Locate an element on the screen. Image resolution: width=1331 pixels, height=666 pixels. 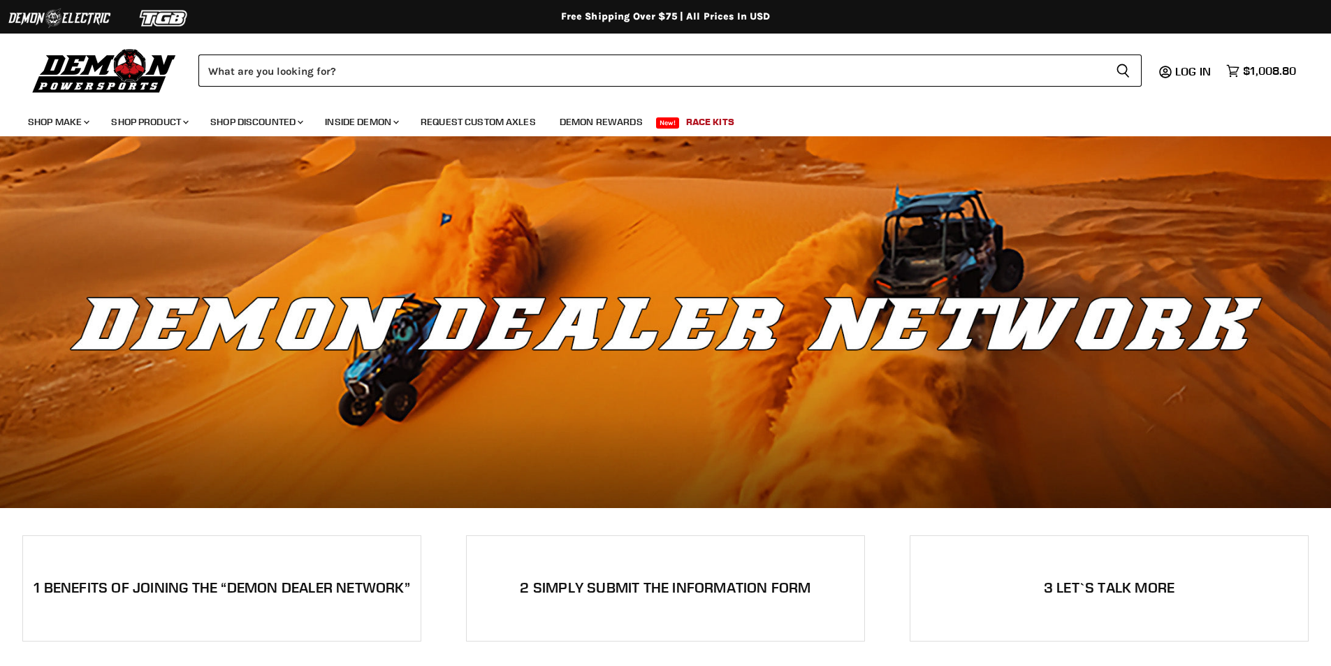
a: $1,008.80 is located at coordinates (1261, 71).